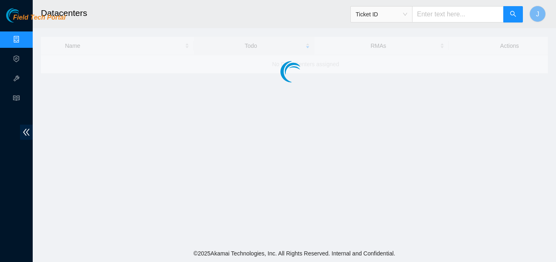 Image resolution: width=556 pixels, height=262 pixels. Describe the element at coordinates (295, 254) in the screenshot. I see `footer: © 2025 Akamai Technologies, Inc. All Rights Reserved. Internal and Confidential.` at that location.